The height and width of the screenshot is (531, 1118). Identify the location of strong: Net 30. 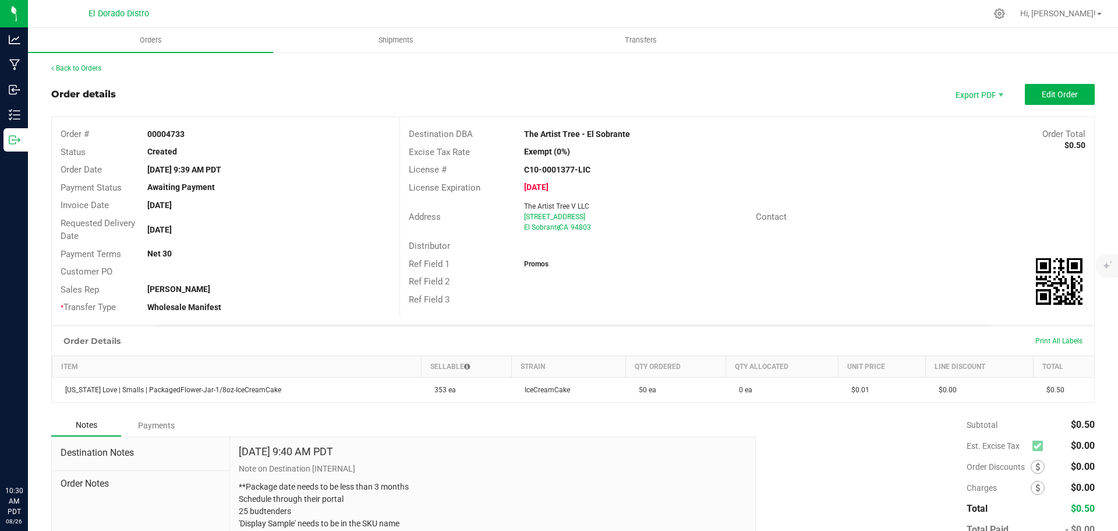
(160, 253).